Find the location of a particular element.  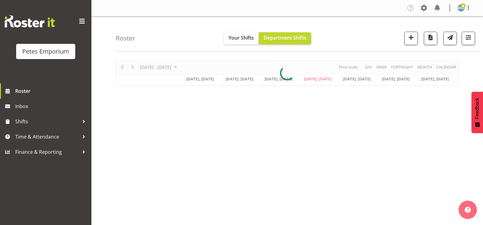

div: Petes Emporium is located at coordinates (46, 51).